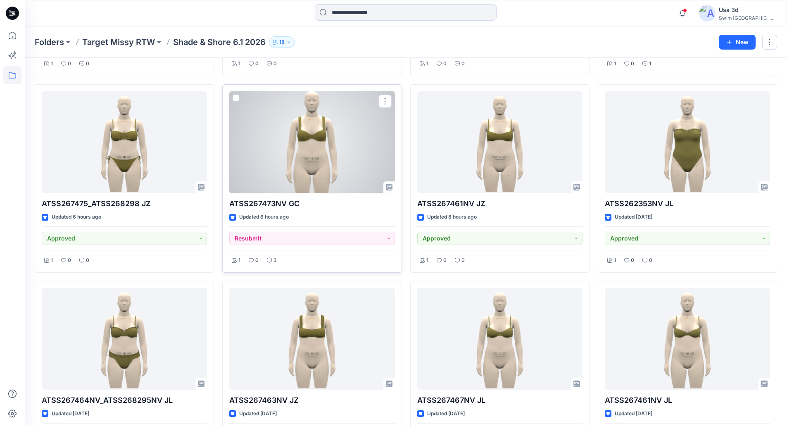 This screenshot has height=426, width=787. I want to click on p: ATSS267473NV GC, so click(312, 204).